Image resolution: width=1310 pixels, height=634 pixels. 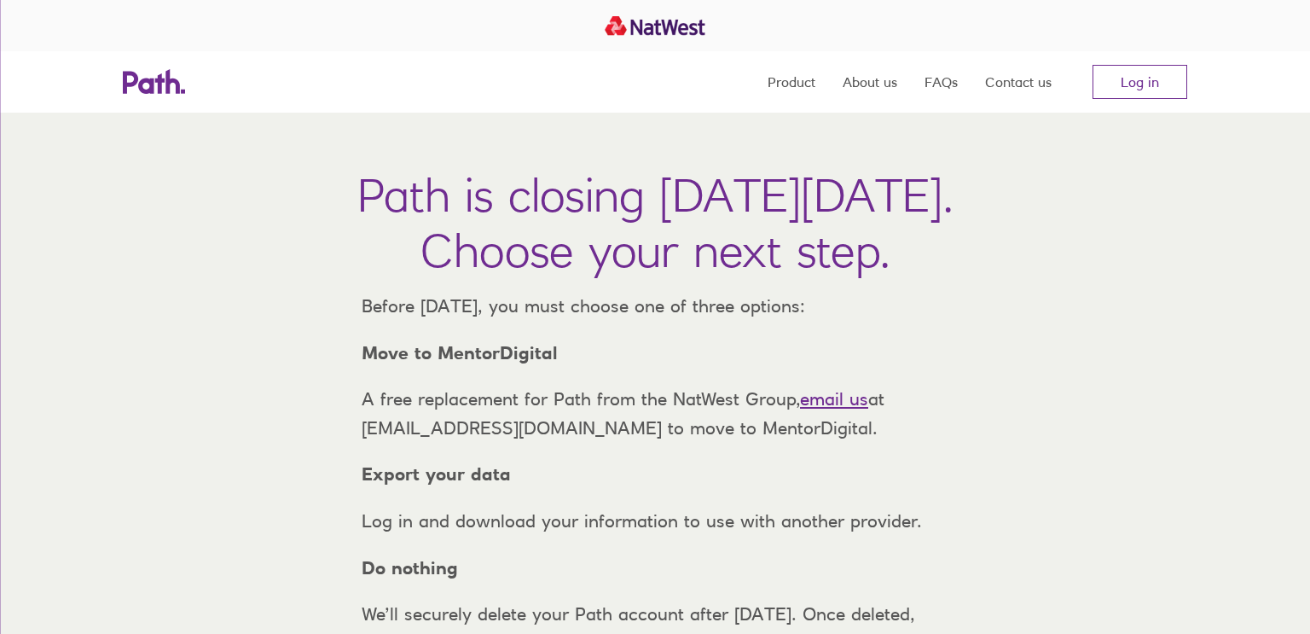 I want to click on strong: Export your data, so click(x=436, y=473).